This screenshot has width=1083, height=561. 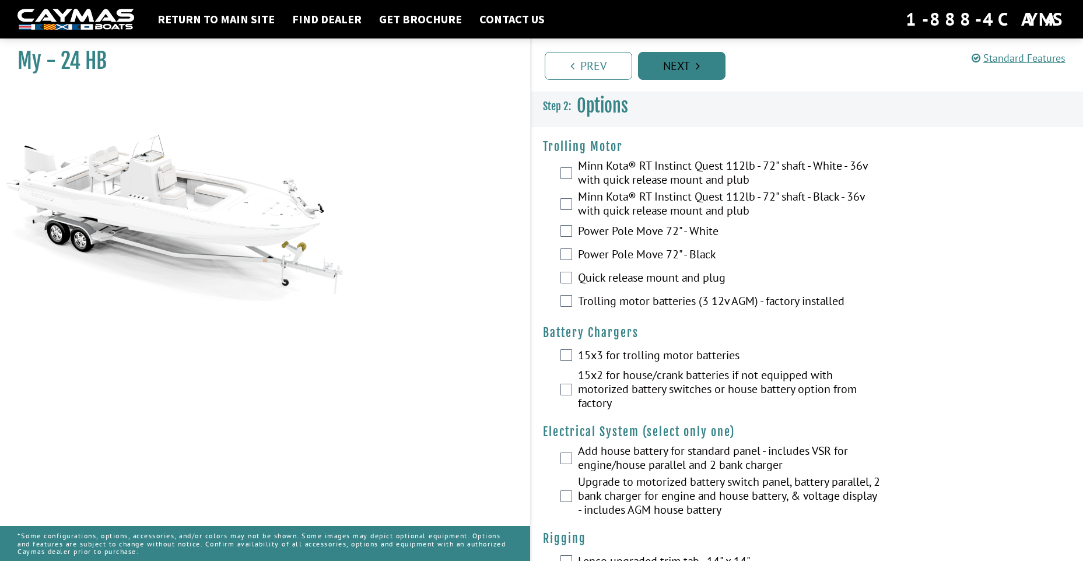 I want to click on label: Power Pole Move 72" - Black, so click(x=729, y=255).